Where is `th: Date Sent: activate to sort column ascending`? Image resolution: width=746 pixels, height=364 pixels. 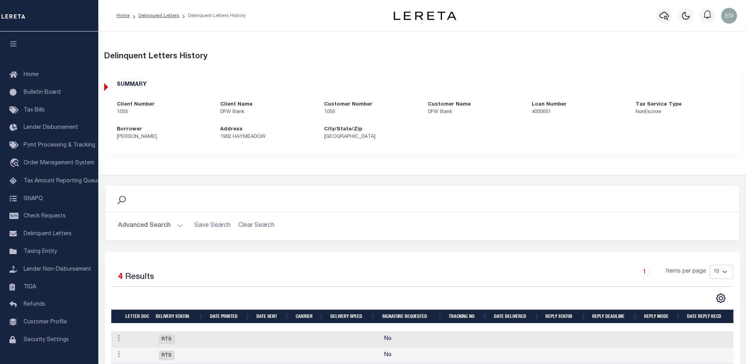 th: Date Sent: activate to sort column ascending is located at coordinates (273, 316).